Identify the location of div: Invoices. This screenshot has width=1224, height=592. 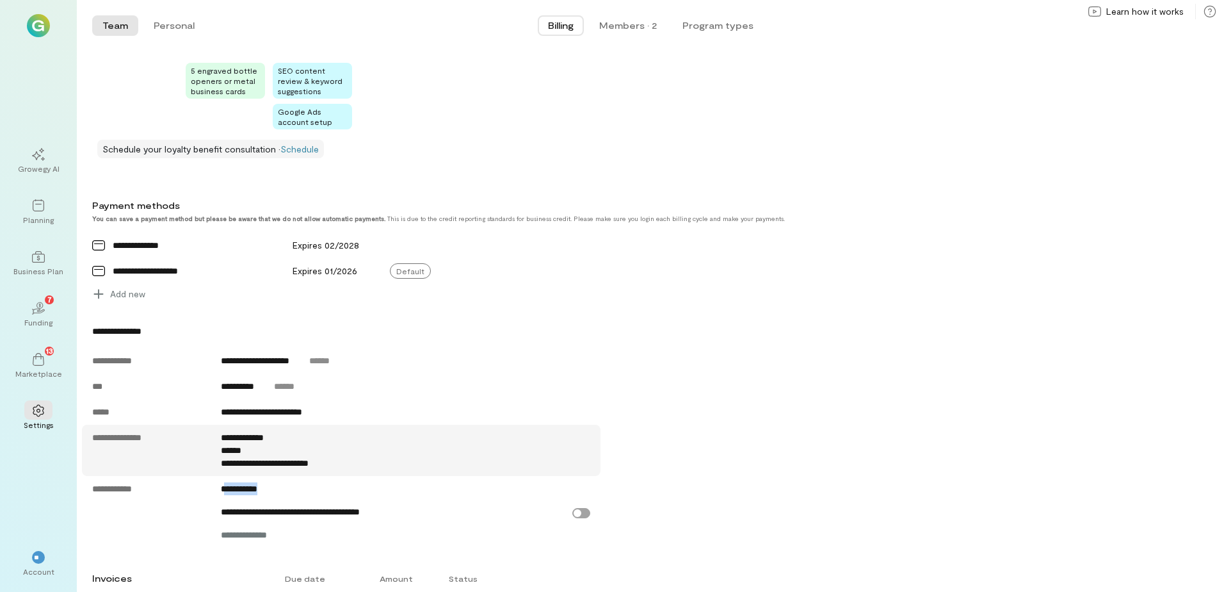
(181, 578).